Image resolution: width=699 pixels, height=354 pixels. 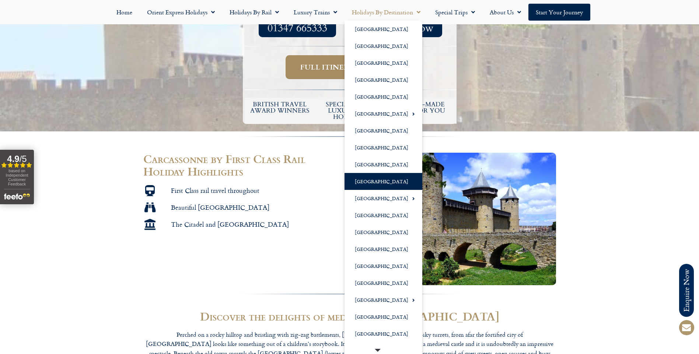 What do you see at coordinates (386, 12) in the screenshot?
I see `a: Holidays by Destination` at bounding box center [386, 12].